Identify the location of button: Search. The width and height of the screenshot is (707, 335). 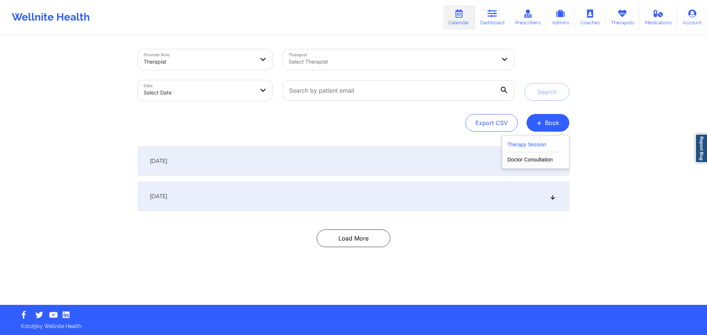
(547, 92).